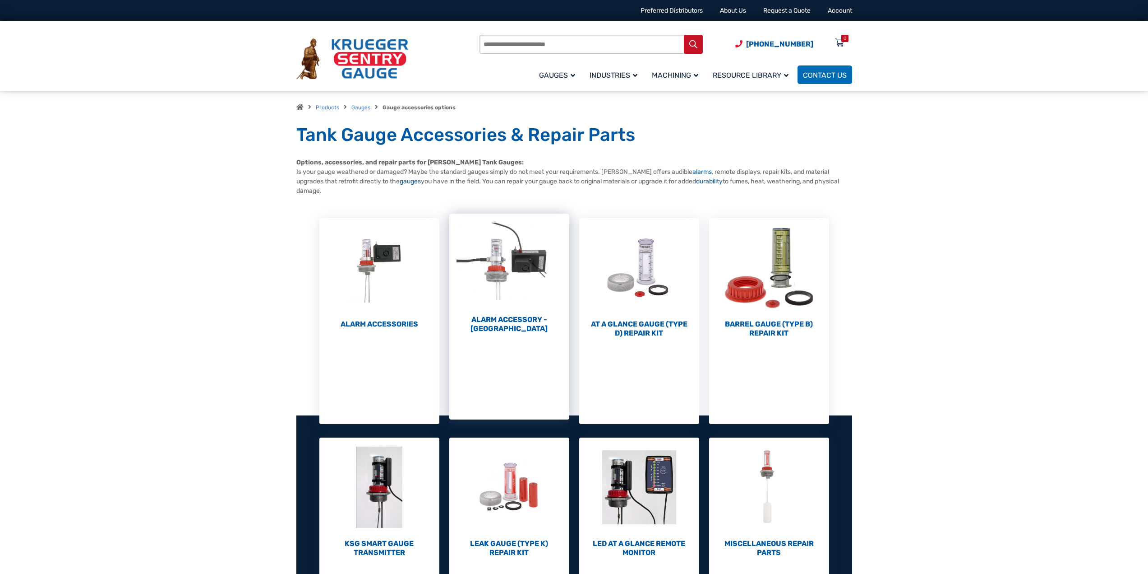 Image resolution: width=1148 pixels, height=574 pixels. I want to click on a: Visit product category At a Glance Gauge (Type D) Repair Kit, so click(639, 278).